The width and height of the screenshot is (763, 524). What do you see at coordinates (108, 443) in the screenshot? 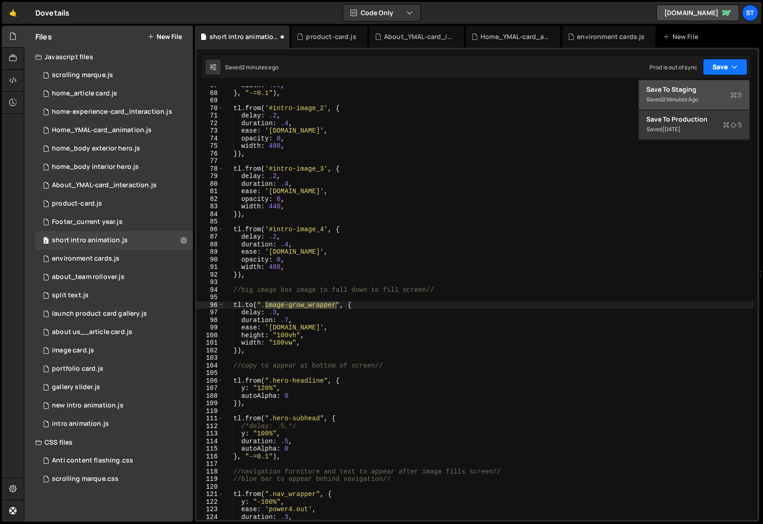
I see `div: CSS files` at bounding box center [108, 443].